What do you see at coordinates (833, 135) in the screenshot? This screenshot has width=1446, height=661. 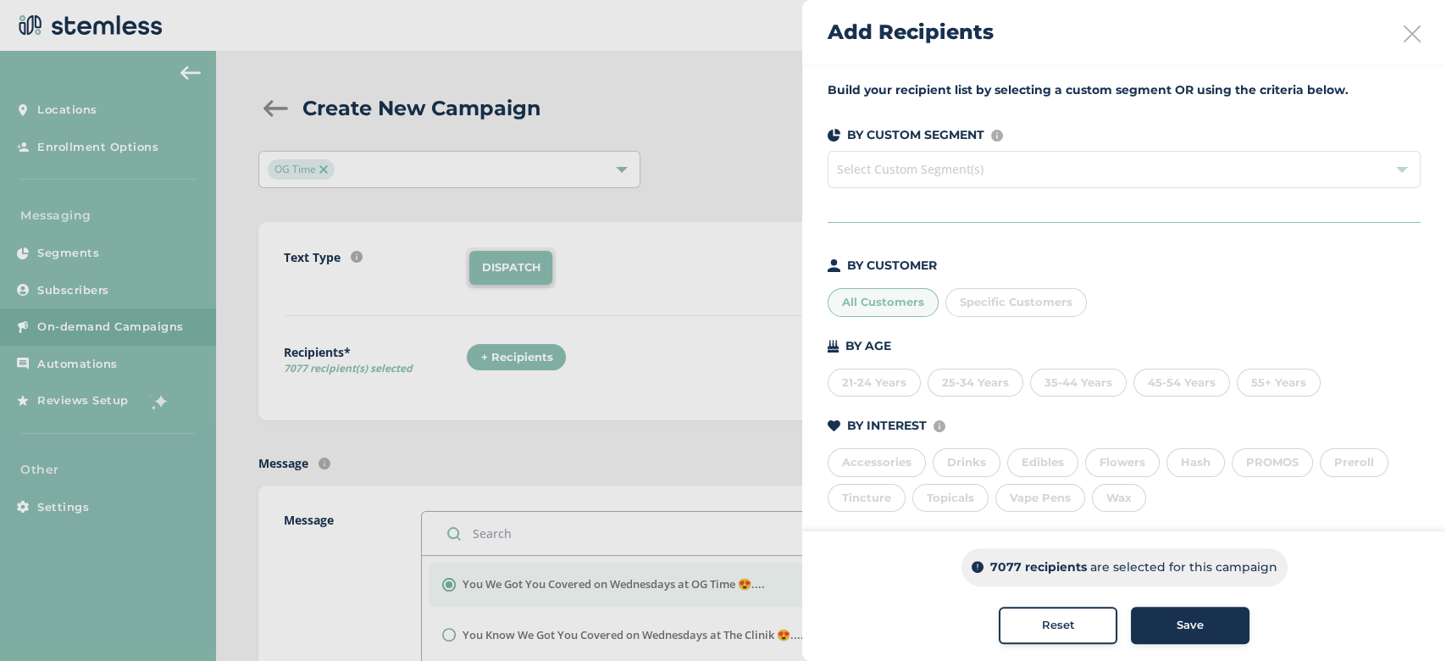 I see `img: icon-segments-dark-074adb27.svg` at bounding box center [833, 135].